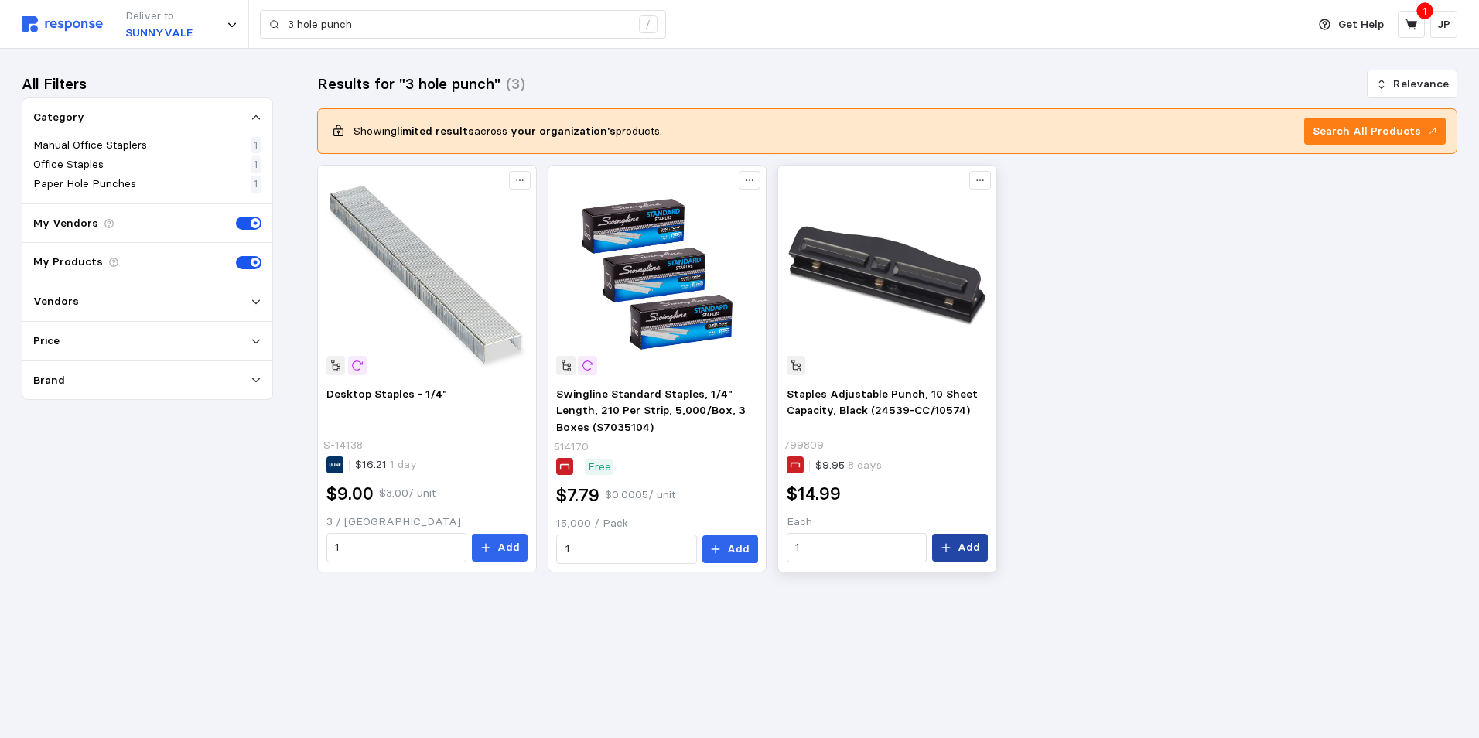 The height and width of the screenshot is (738, 1479). I want to click on h3: (3), so click(515, 84).